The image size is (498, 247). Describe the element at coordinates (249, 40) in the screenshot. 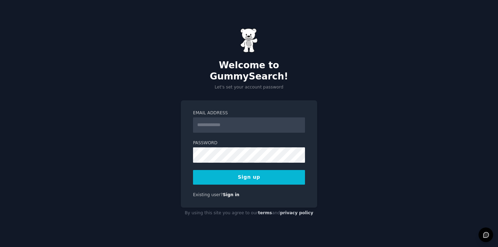

I see `img: Gummy Bear` at that location.